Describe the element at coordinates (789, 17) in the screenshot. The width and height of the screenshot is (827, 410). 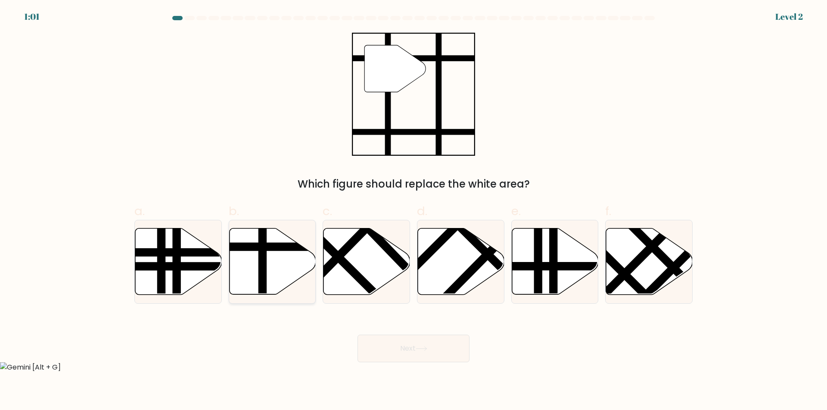
I see `div: Level 2` at that location.